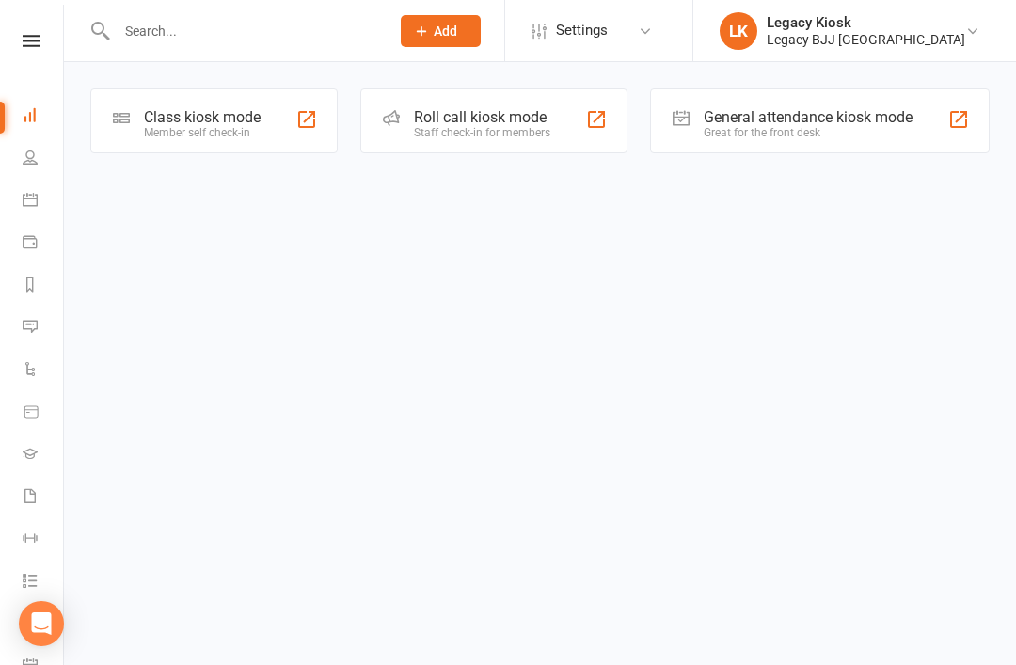 The image size is (1016, 665). I want to click on div: Class kiosk mode, so click(202, 117).